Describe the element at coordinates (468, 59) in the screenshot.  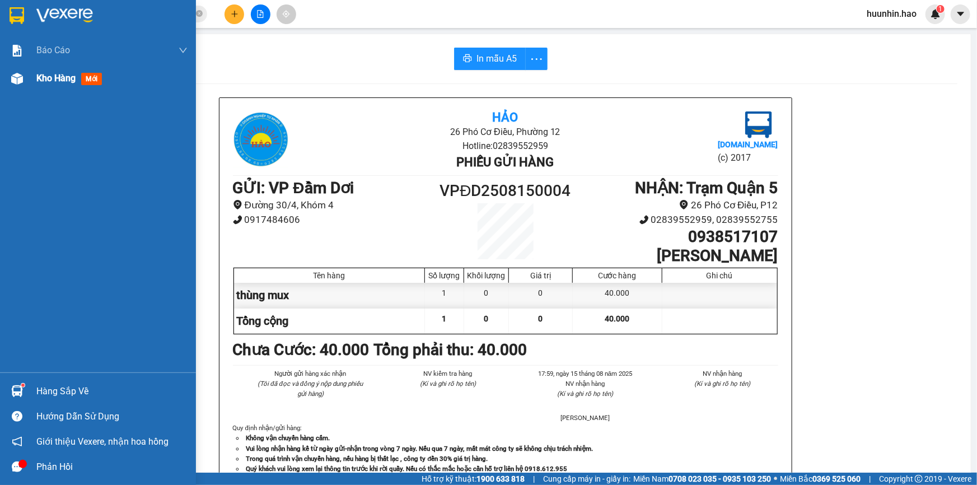
I see `span: printer` at that location.